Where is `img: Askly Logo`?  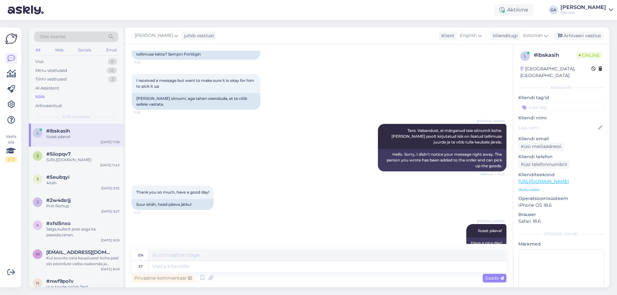
img: Askly Logo is located at coordinates (11, 39).